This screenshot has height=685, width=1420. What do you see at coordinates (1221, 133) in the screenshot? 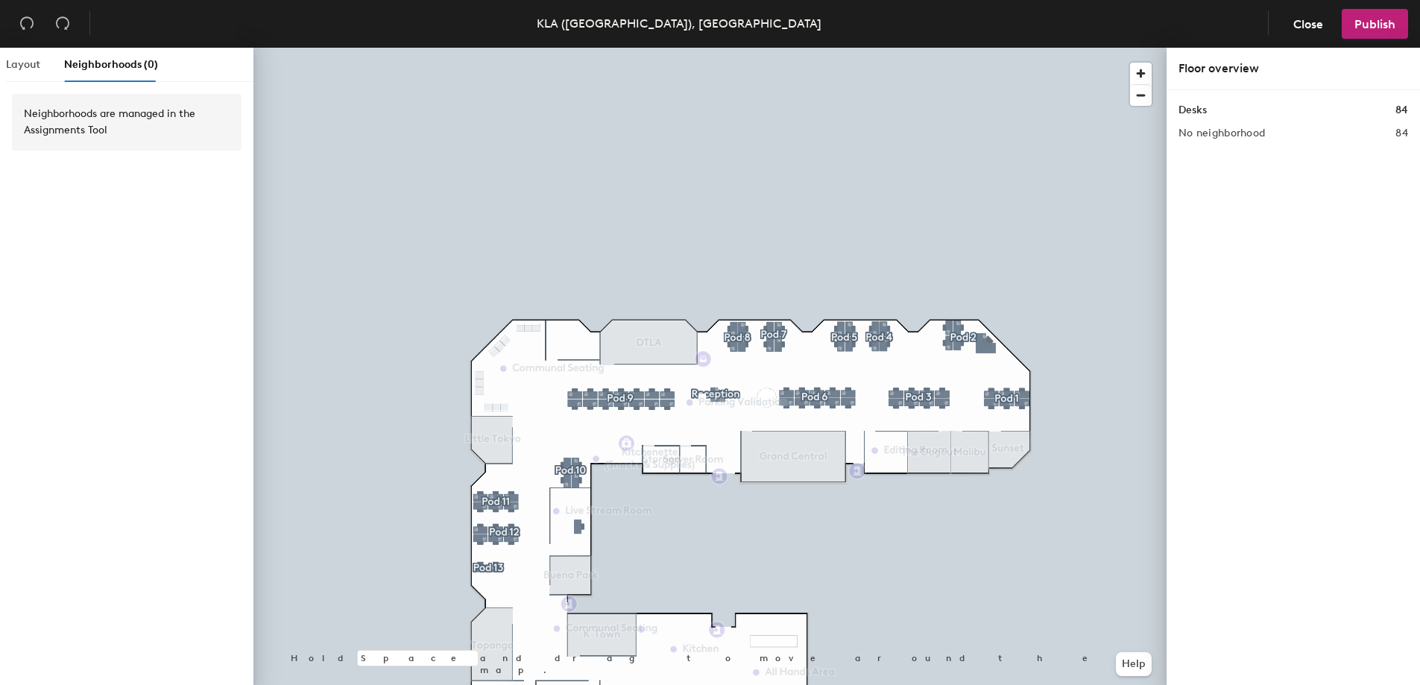
I see `h2: No neighborhood` at bounding box center [1221, 133].